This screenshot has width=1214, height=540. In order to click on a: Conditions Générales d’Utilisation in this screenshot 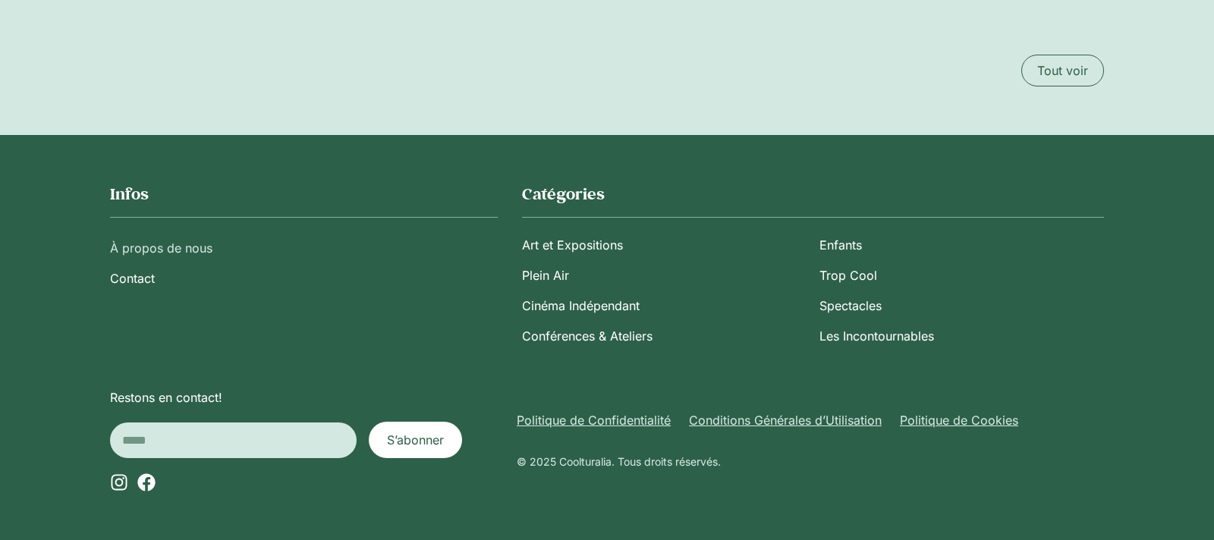, I will do `click(785, 420)`.